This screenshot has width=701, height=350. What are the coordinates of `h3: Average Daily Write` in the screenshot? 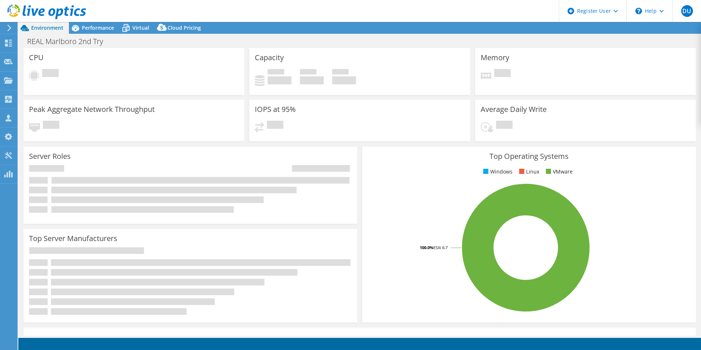 It's located at (513, 109).